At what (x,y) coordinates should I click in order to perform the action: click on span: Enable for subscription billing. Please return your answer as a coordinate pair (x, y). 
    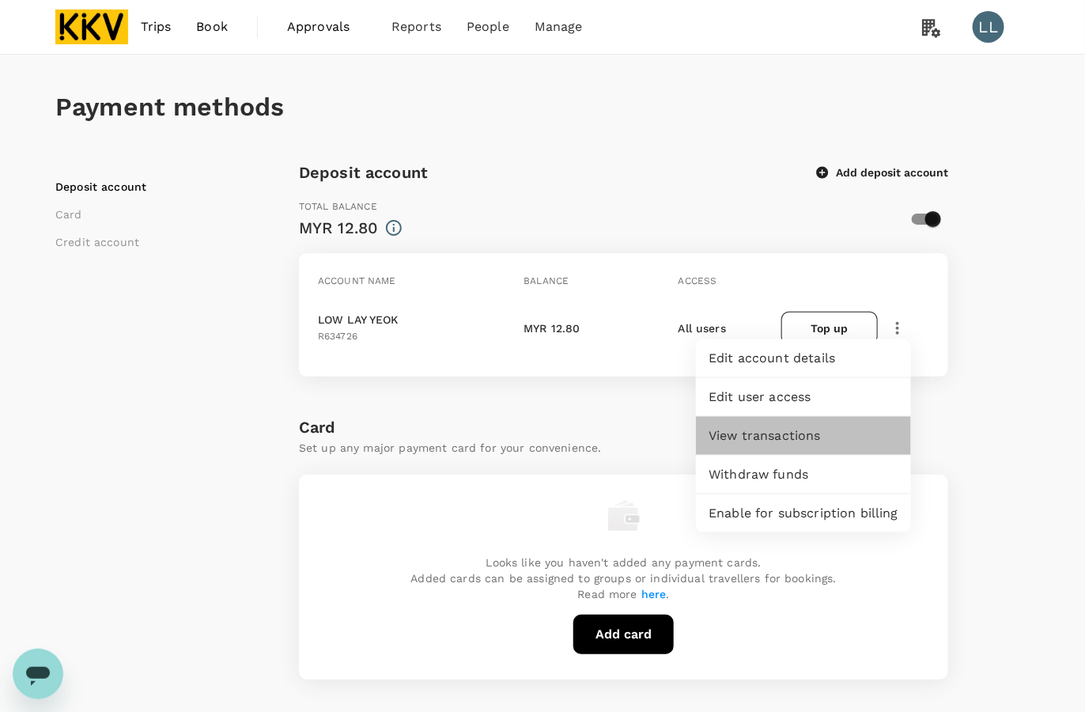
    Looking at the image, I should click on (803, 513).